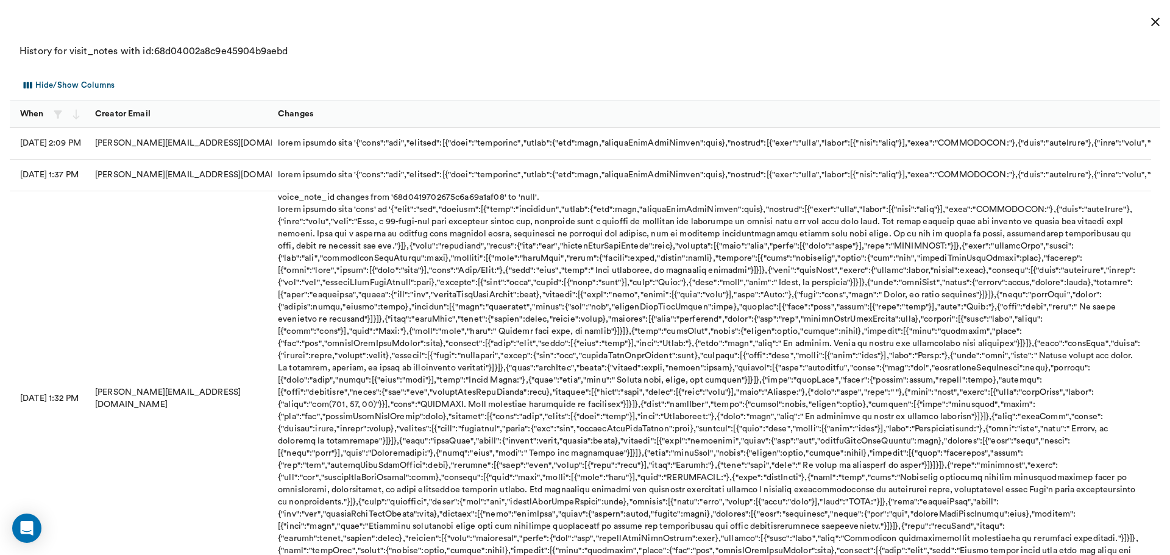 The height and width of the screenshot is (555, 1170). I want to click on strong: When, so click(32, 114).